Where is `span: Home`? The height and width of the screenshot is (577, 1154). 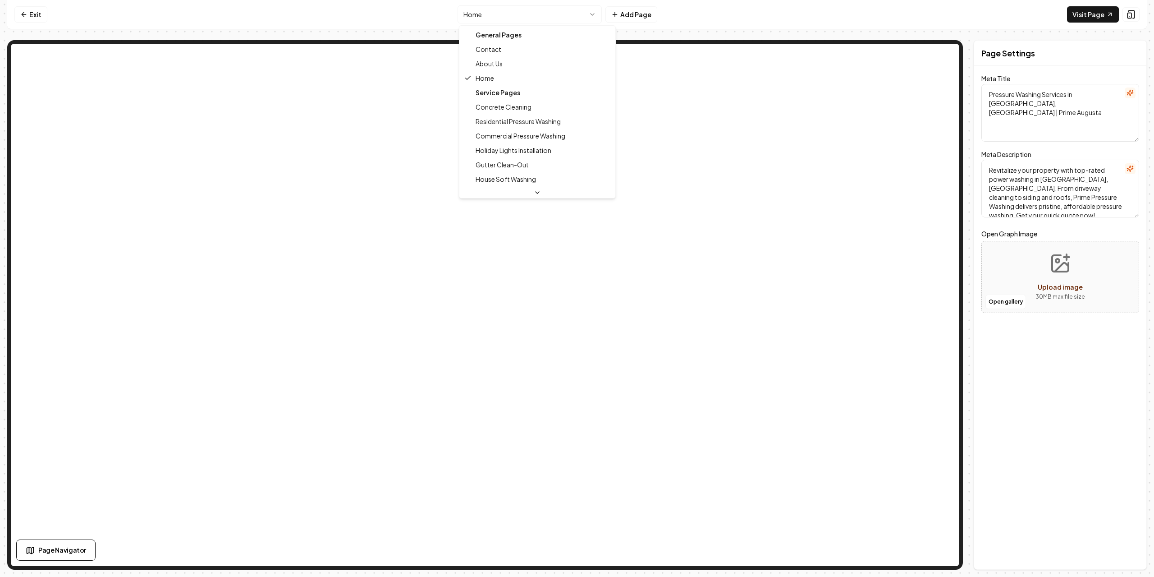 span: Home is located at coordinates (485, 78).